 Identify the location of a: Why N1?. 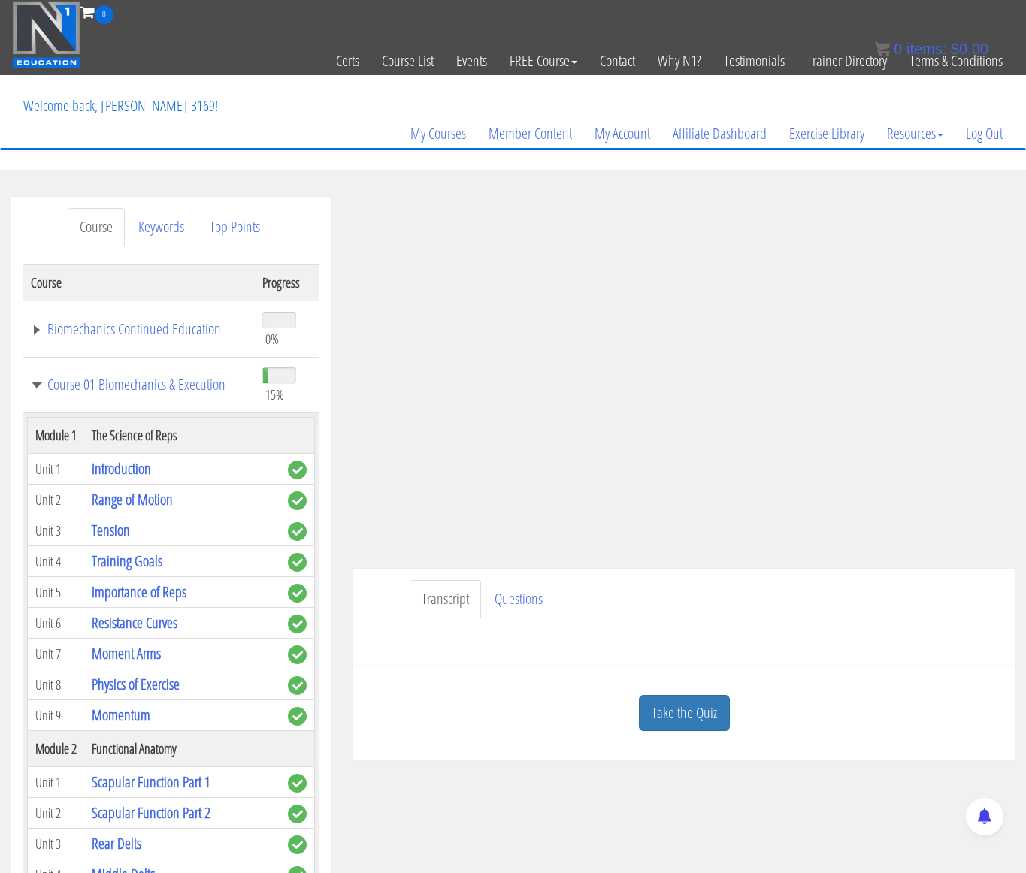
(679, 61).